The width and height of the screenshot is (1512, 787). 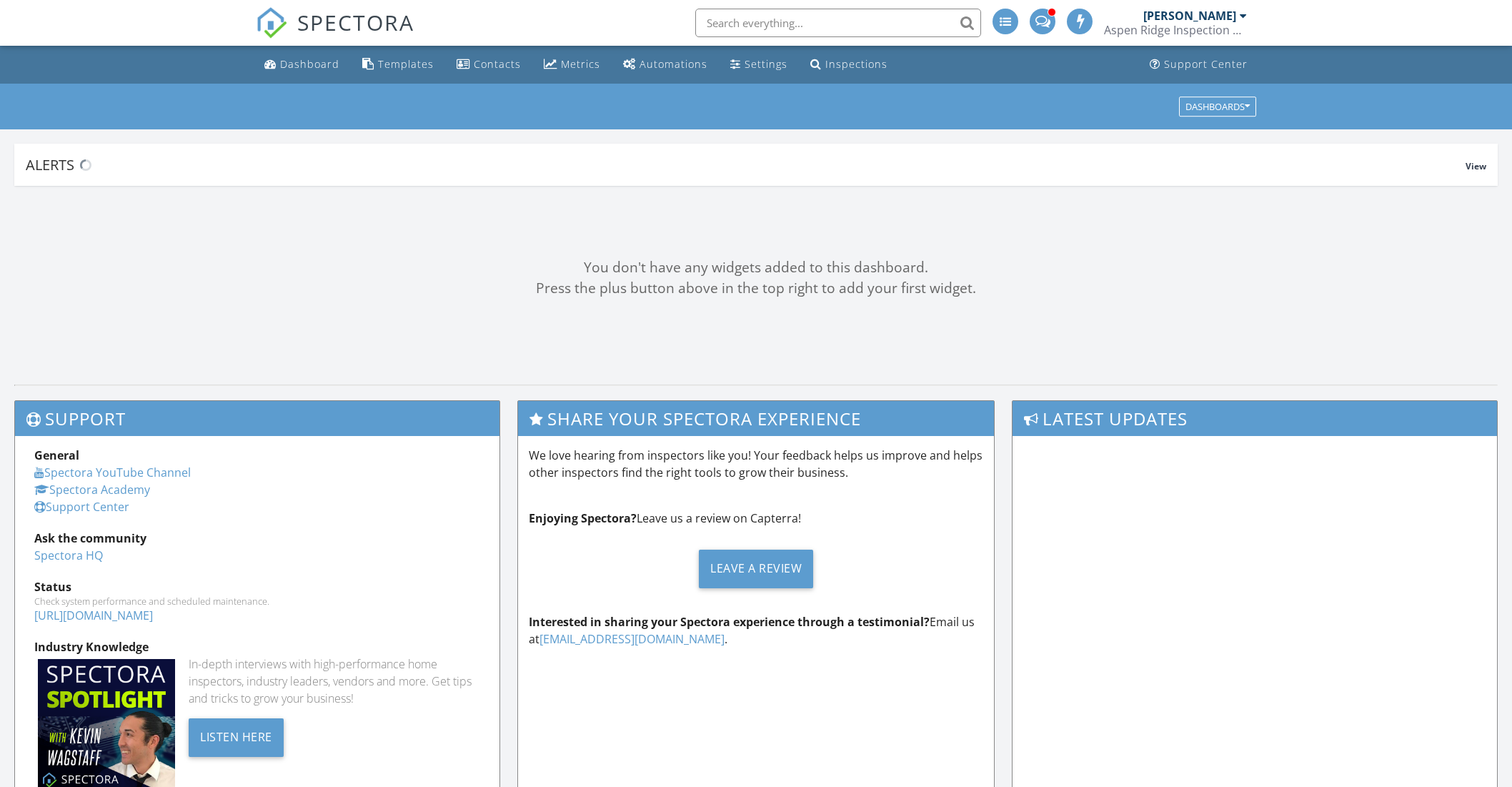 I want to click on div: Templates, so click(x=406, y=64).